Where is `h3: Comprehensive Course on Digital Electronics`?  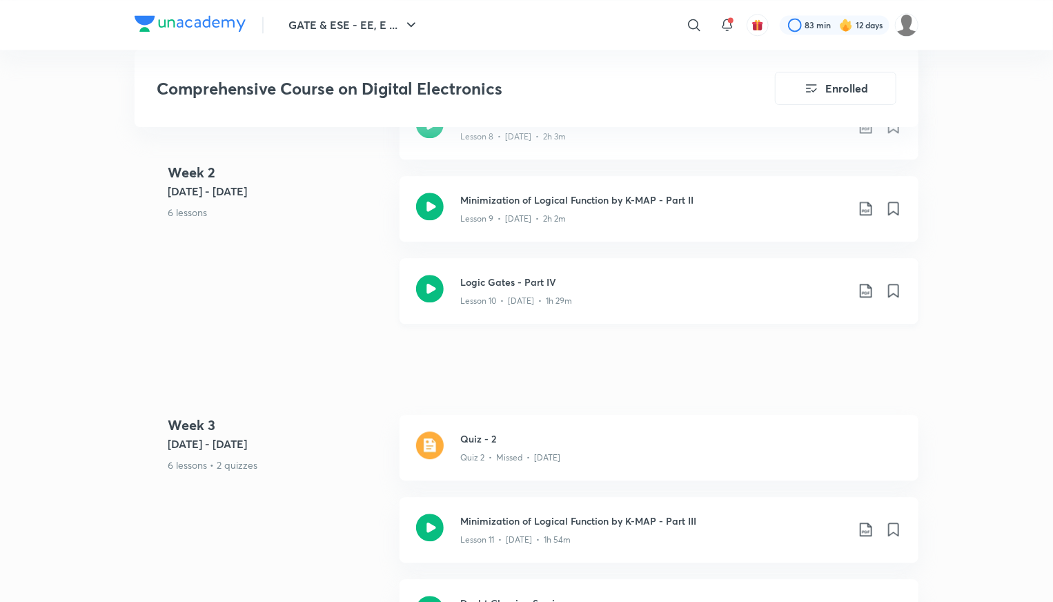
h3: Comprehensive Course on Digital Electronics is located at coordinates (426, 88).